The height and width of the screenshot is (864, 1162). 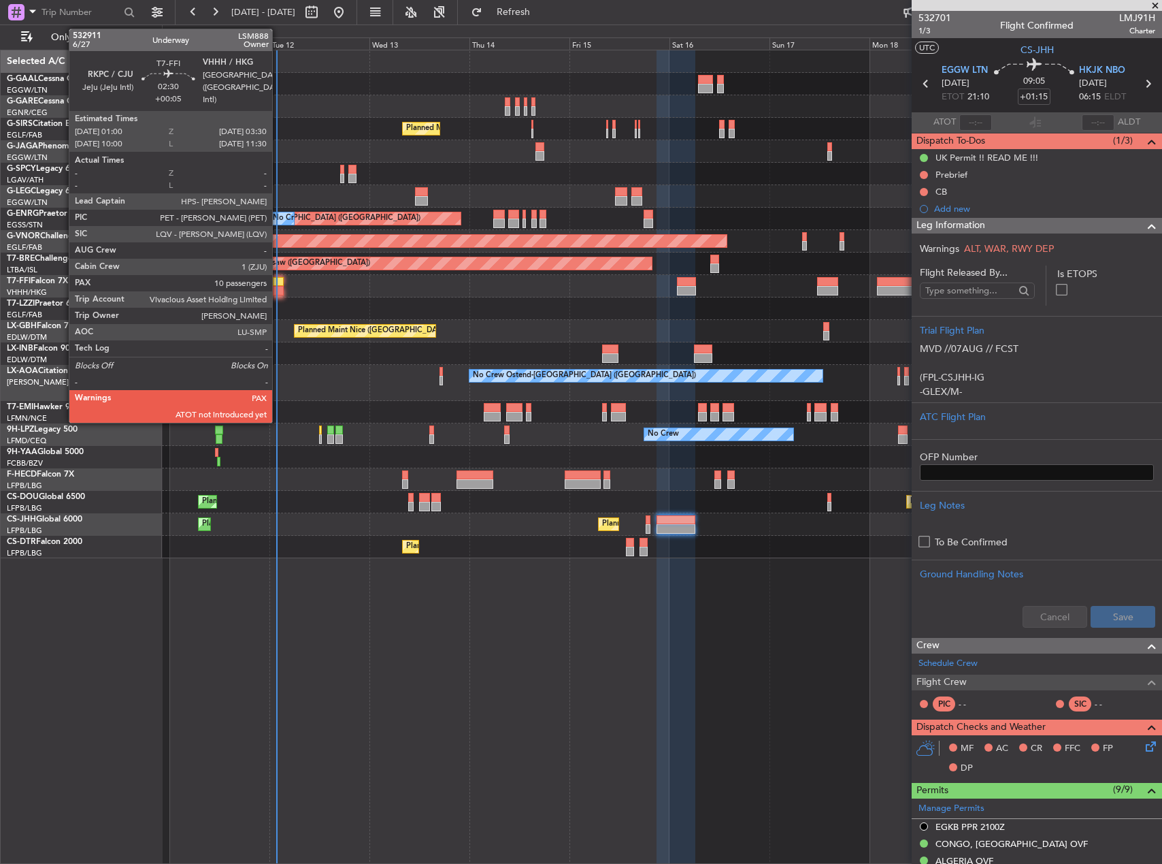 What do you see at coordinates (1137, 18) in the screenshot?
I see `span: LMJ91H` at bounding box center [1137, 18].